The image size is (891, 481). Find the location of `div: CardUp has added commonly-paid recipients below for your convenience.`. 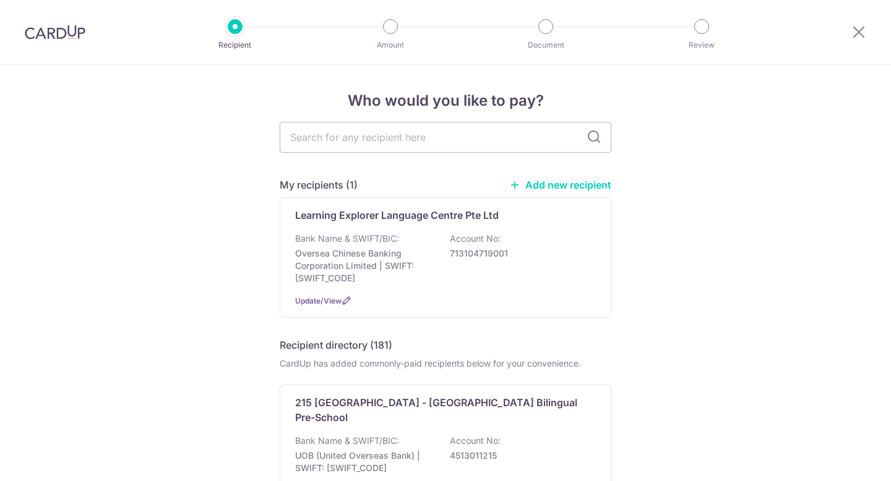

div: CardUp has added commonly-paid recipients below for your convenience. is located at coordinates (446, 364).